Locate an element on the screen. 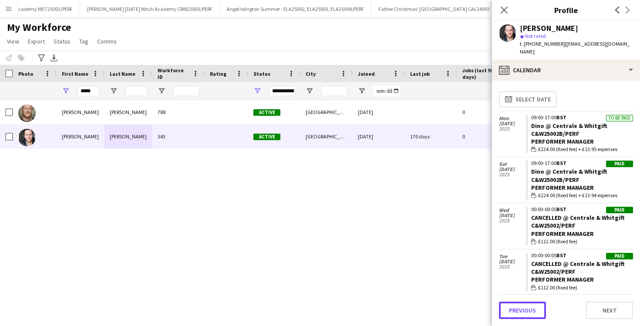  span: Last Name is located at coordinates (122, 74).